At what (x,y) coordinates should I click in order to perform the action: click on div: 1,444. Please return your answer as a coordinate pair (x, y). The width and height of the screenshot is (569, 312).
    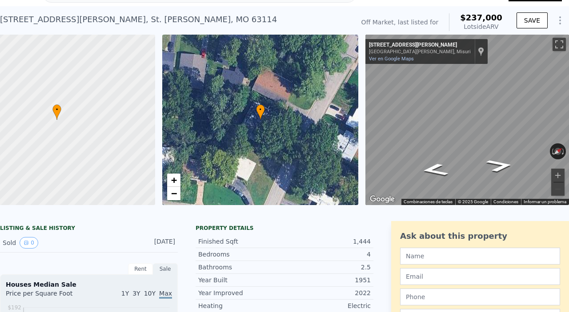
    Looking at the image, I should click on (328, 242).